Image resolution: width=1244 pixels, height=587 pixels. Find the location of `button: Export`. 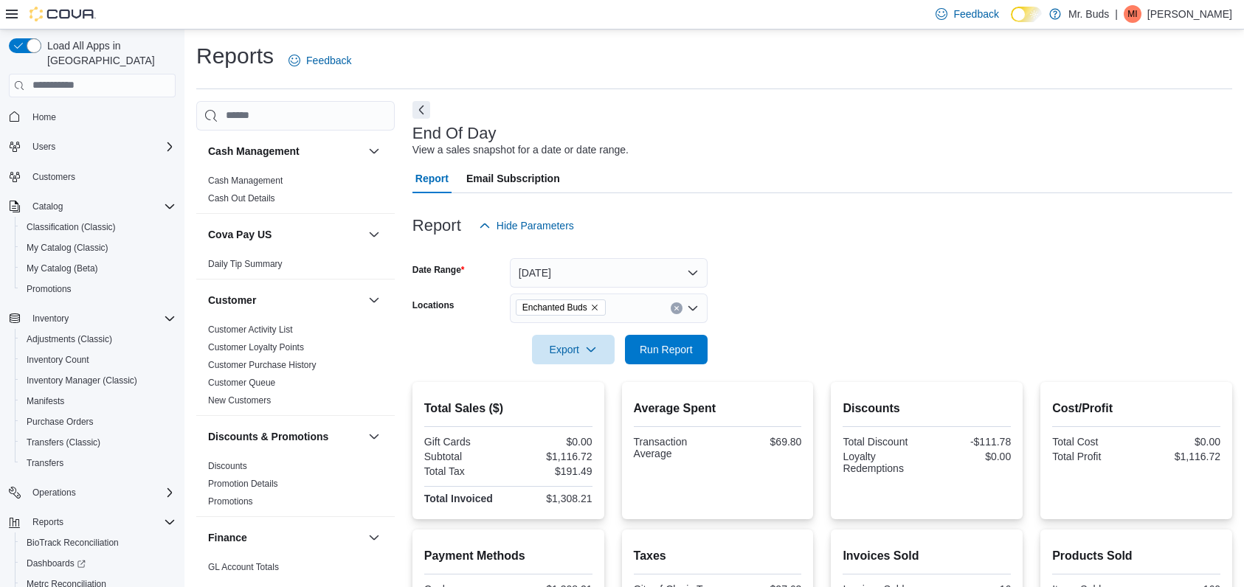

button: Export is located at coordinates (573, 350).